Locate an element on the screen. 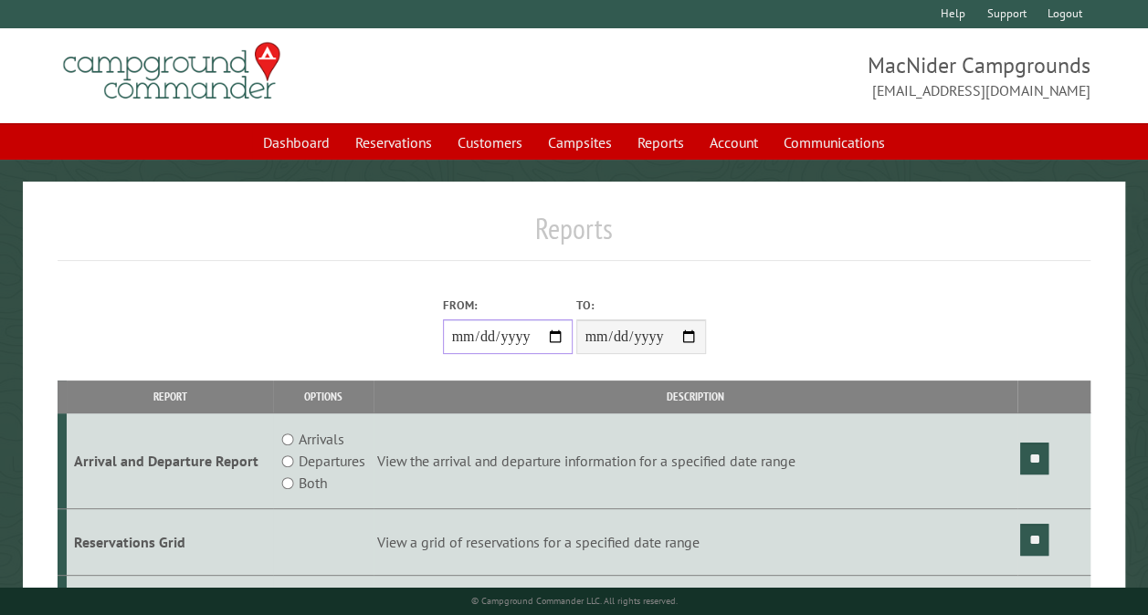 The height and width of the screenshot is (615, 1148). a: Reports is located at coordinates (660, 142).